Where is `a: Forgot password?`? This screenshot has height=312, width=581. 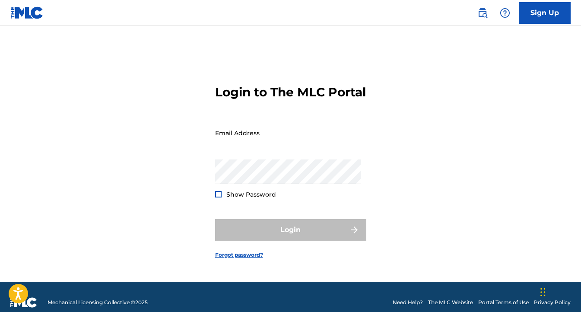
a: Forgot password? is located at coordinates (239, 255).